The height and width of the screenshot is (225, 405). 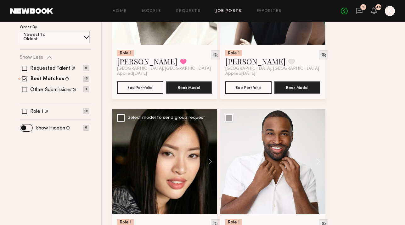 I want to click on div: 46, so click(x=378, y=7).